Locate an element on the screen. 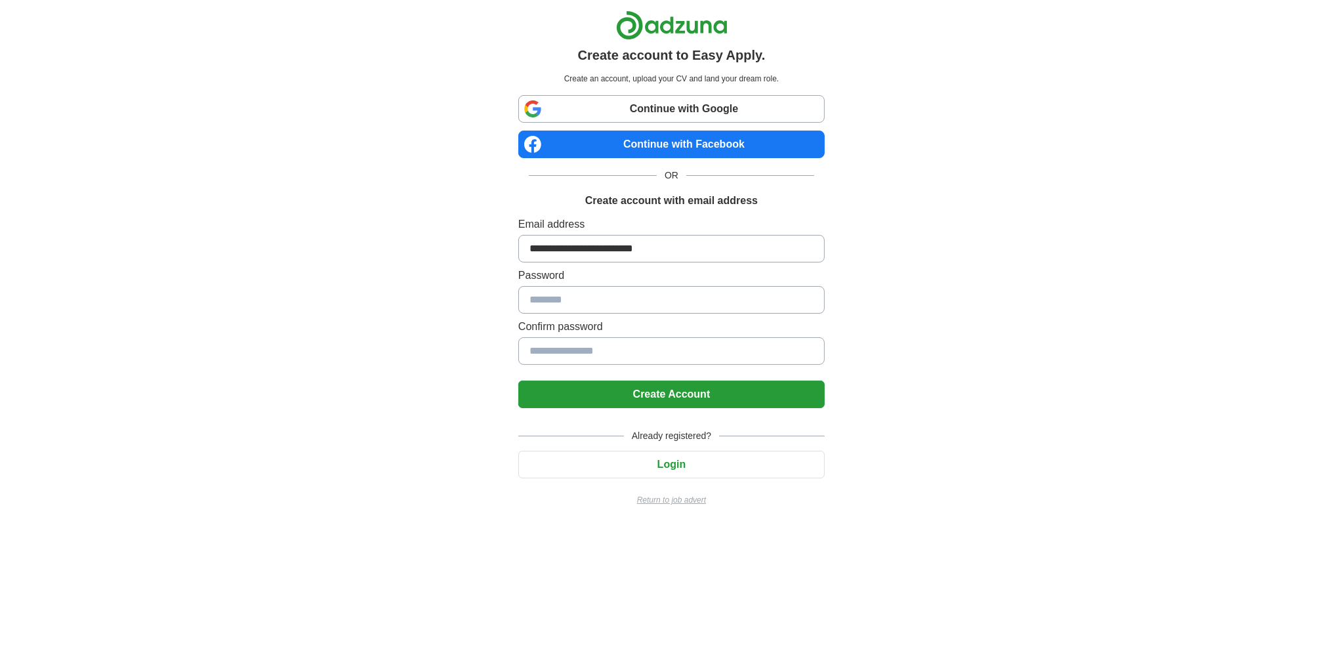 The width and height of the screenshot is (1343, 668). h1: Create account with email address is located at coordinates (671, 201).